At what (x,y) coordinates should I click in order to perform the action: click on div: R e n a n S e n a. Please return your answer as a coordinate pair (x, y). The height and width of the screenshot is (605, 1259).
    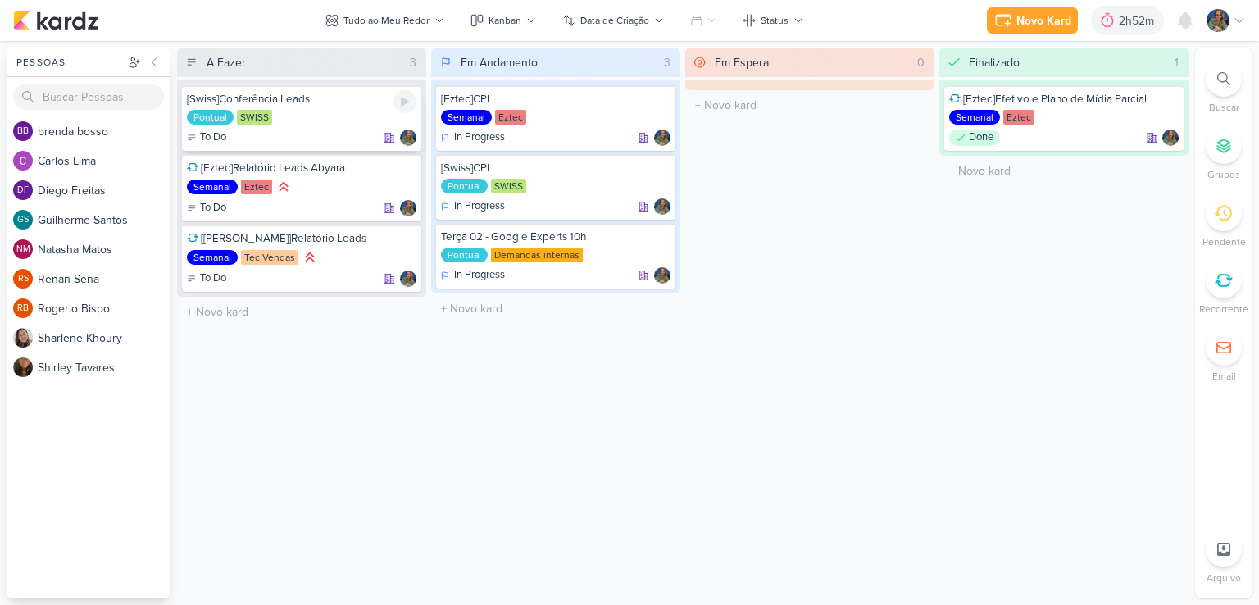
    Looking at the image, I should click on (104, 279).